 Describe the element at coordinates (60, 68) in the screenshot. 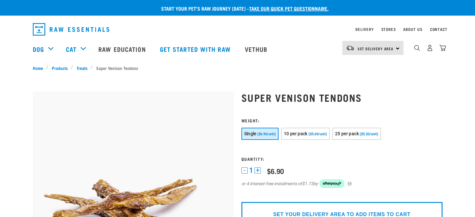

I see `a: Products` at that location.